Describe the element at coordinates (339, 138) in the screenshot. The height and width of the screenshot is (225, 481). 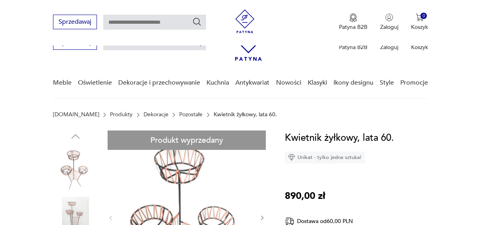
I see `h1: Kwietnik żyłkowy, lata 60.` at that location.